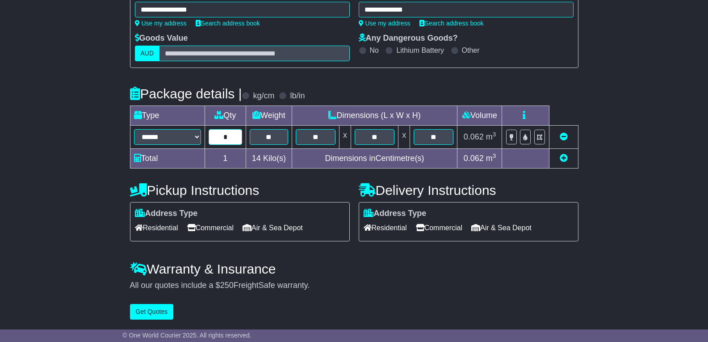  Describe the element at coordinates (374, 50) in the screenshot. I see `label: No` at that location.